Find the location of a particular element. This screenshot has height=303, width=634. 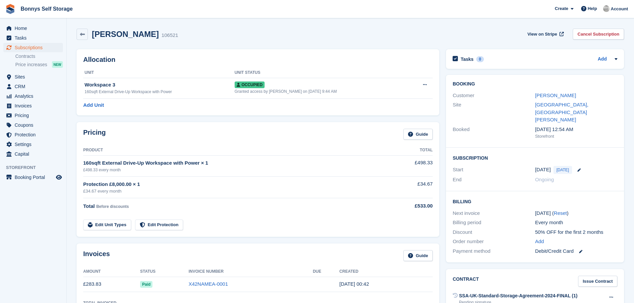

div: 106521 is located at coordinates (170, 35).